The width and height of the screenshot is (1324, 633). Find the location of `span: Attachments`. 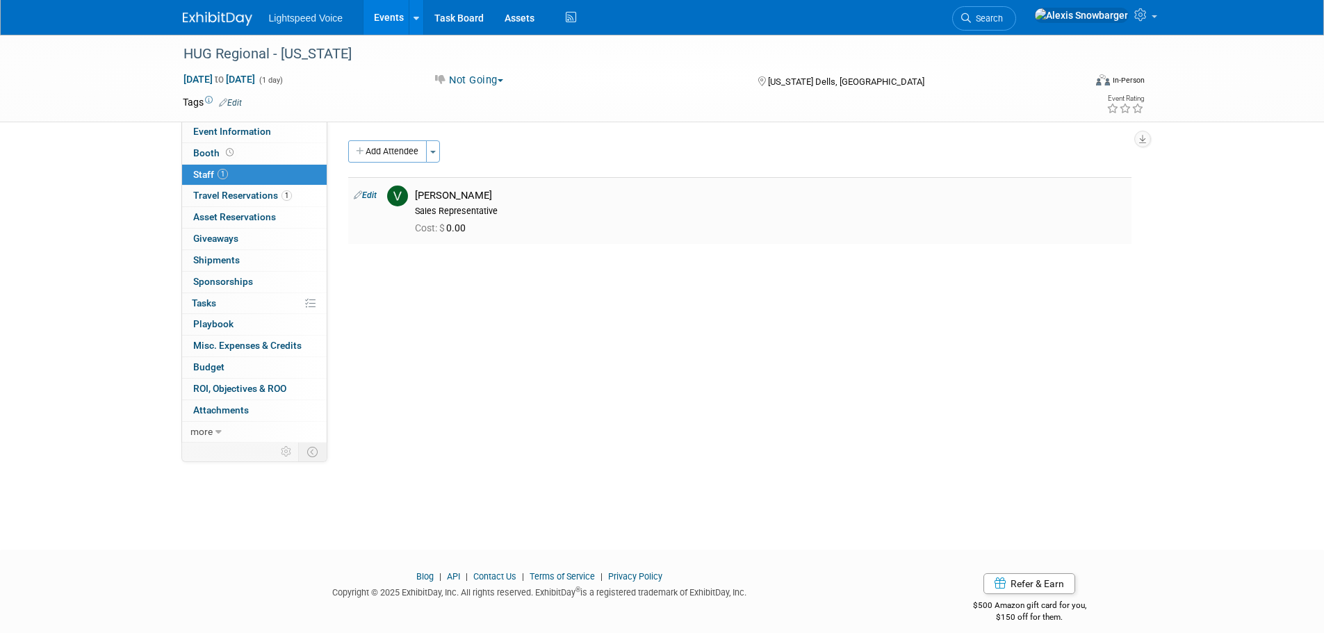

span: Attachments is located at coordinates (221, 410).